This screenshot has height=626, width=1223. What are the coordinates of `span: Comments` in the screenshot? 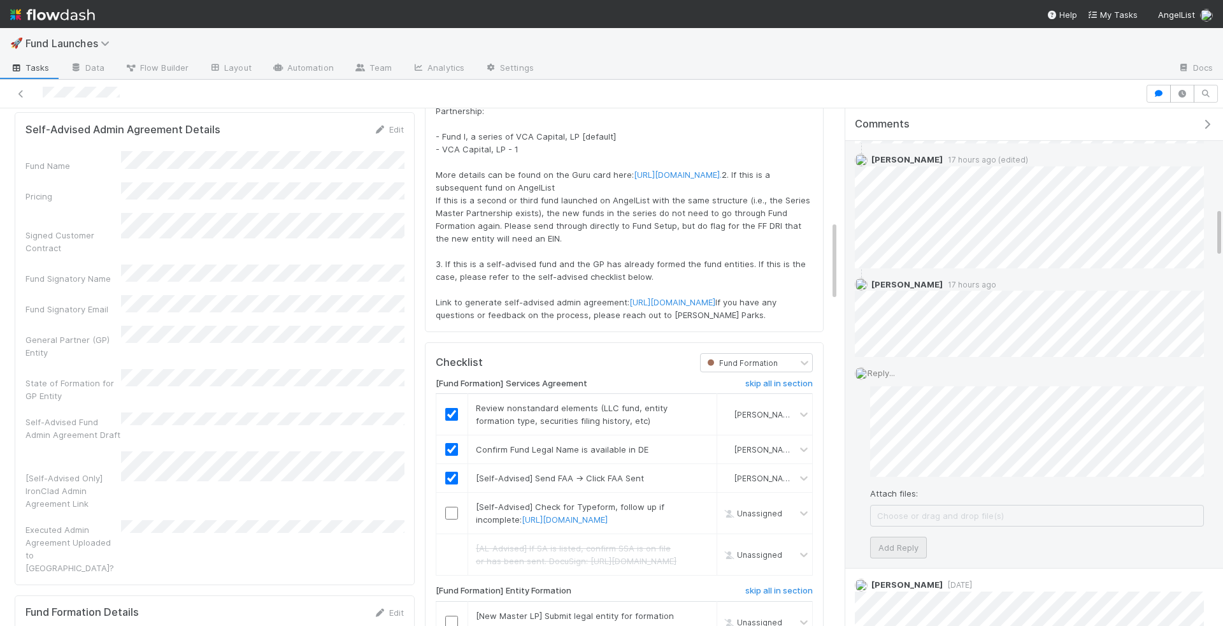 It's located at (882, 124).